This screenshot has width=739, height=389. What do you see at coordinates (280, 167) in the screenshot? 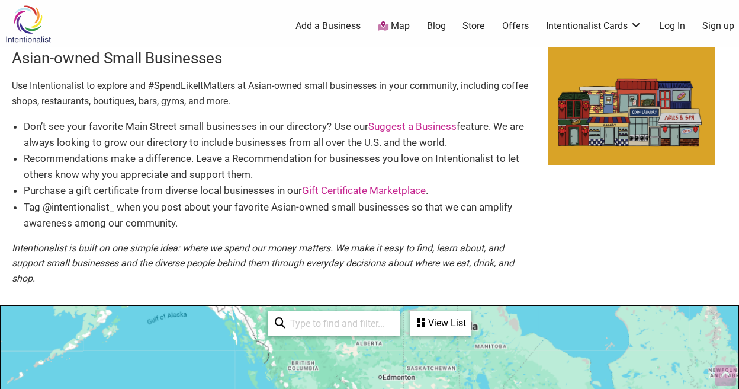
I see `li: Recommendations make a difference. Leave a Recommendation for businesses you love on Intentionali...` at bounding box center [280, 167].